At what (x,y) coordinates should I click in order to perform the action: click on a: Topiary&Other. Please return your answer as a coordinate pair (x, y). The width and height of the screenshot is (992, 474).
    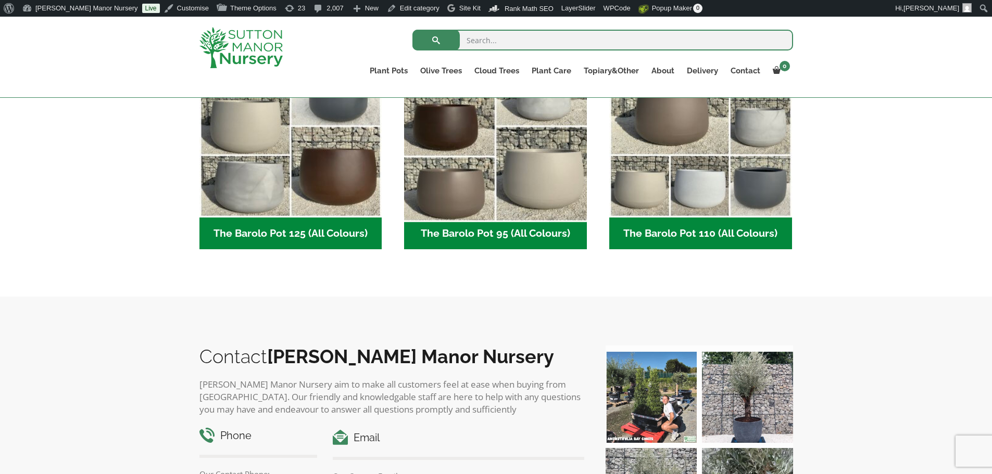
    Looking at the image, I should click on (611, 71).